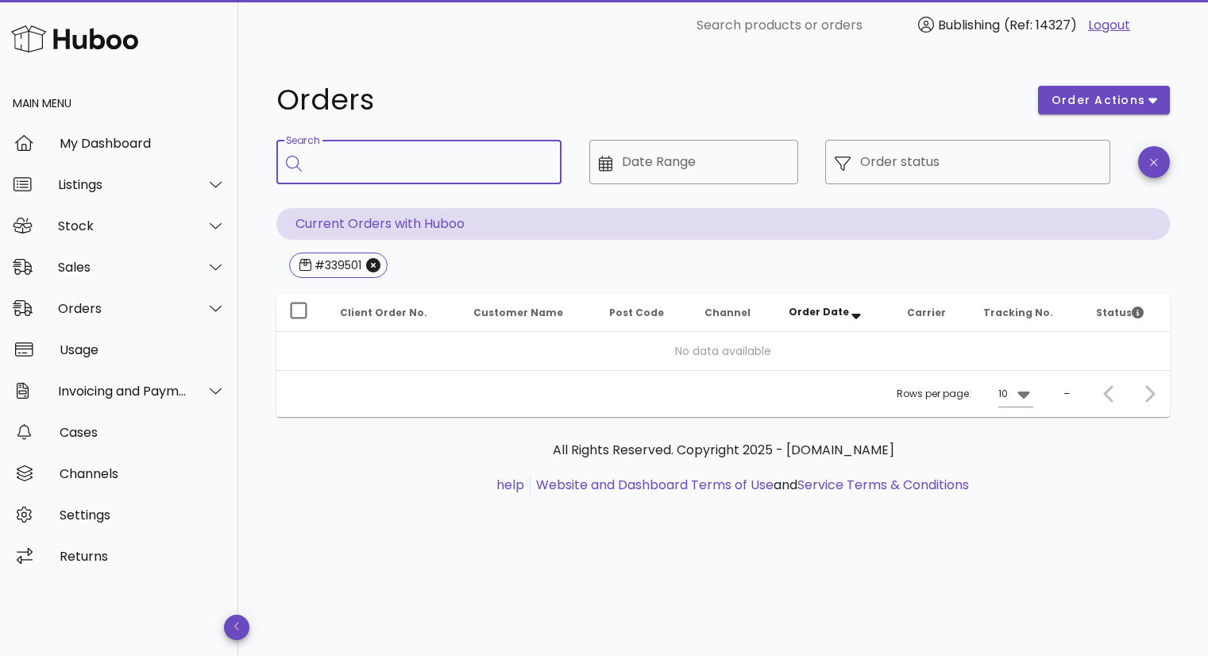  I want to click on span: (Ref: 14327), so click(1040, 25).